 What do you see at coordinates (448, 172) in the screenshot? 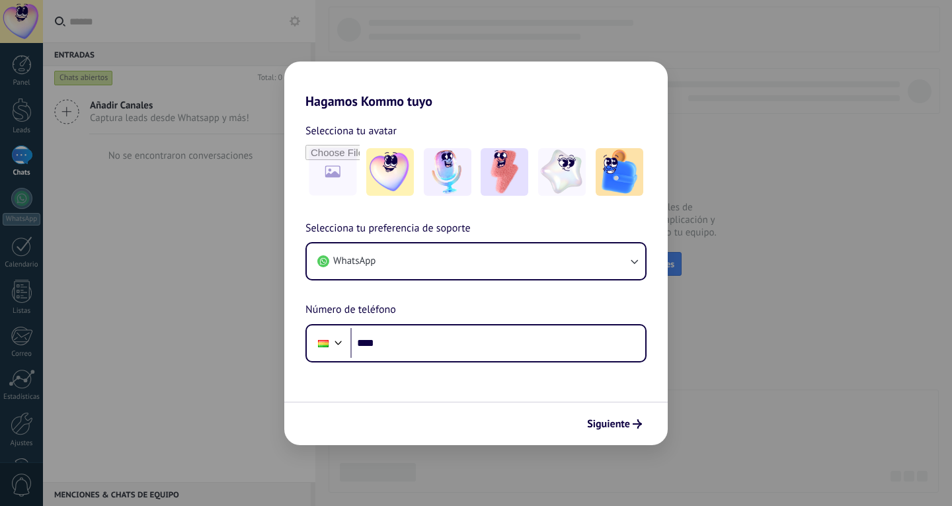
I see `img: -2.jpeg` at bounding box center [448, 172].